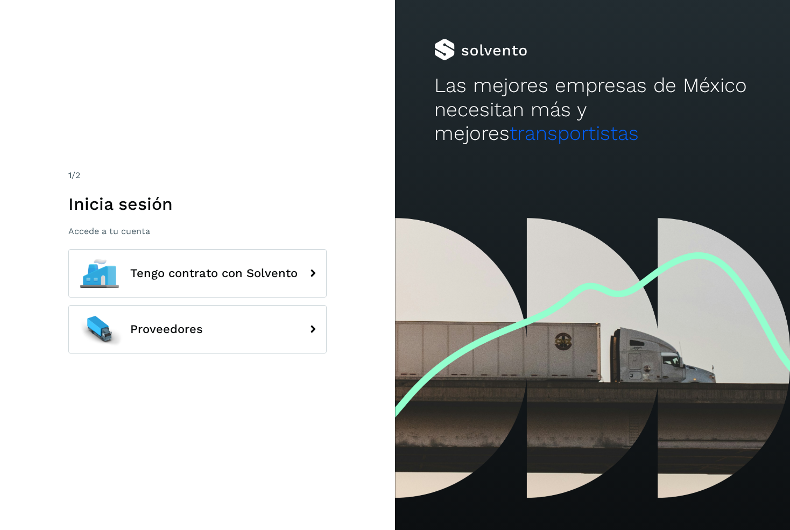 This screenshot has width=790, height=530. What do you see at coordinates (166, 329) in the screenshot?
I see `span: Proveedores` at bounding box center [166, 329].